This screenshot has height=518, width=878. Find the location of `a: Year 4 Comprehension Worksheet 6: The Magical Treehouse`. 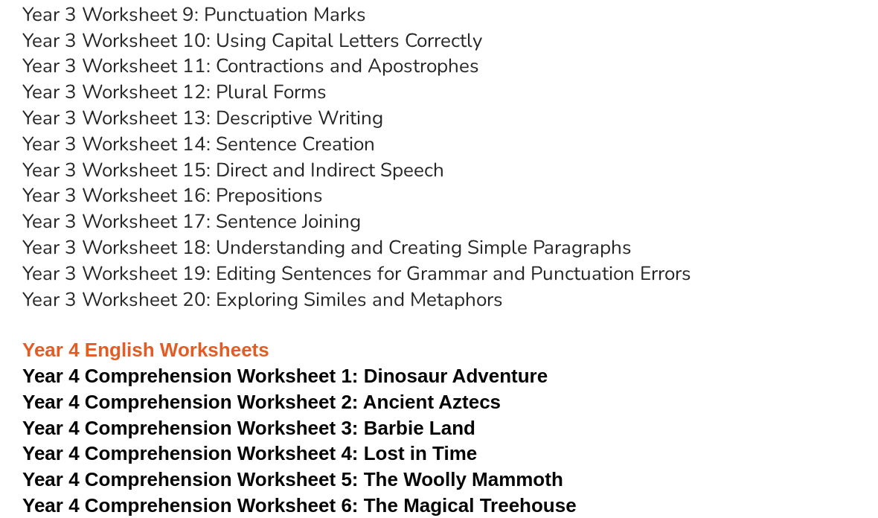

a: Year 4 Comprehension Worksheet 6: The Magical Treehouse is located at coordinates (299, 506).